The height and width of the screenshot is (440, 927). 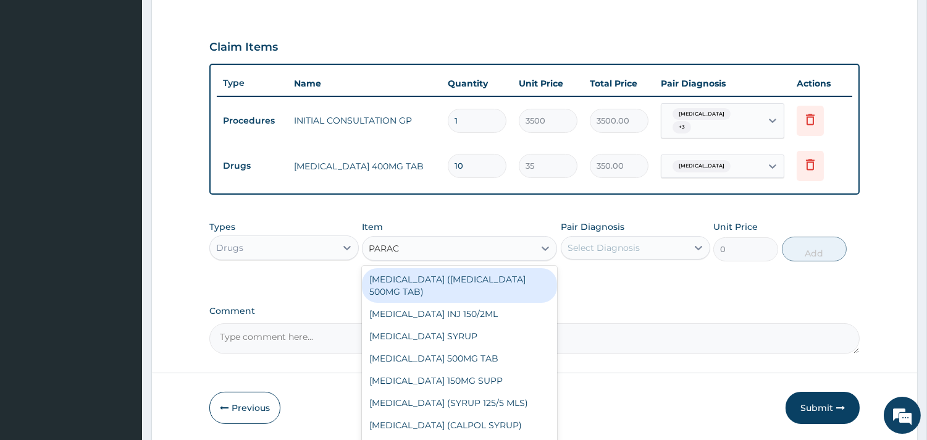 What do you see at coordinates (222, 227) in the screenshot?
I see `label: Types` at bounding box center [222, 227].